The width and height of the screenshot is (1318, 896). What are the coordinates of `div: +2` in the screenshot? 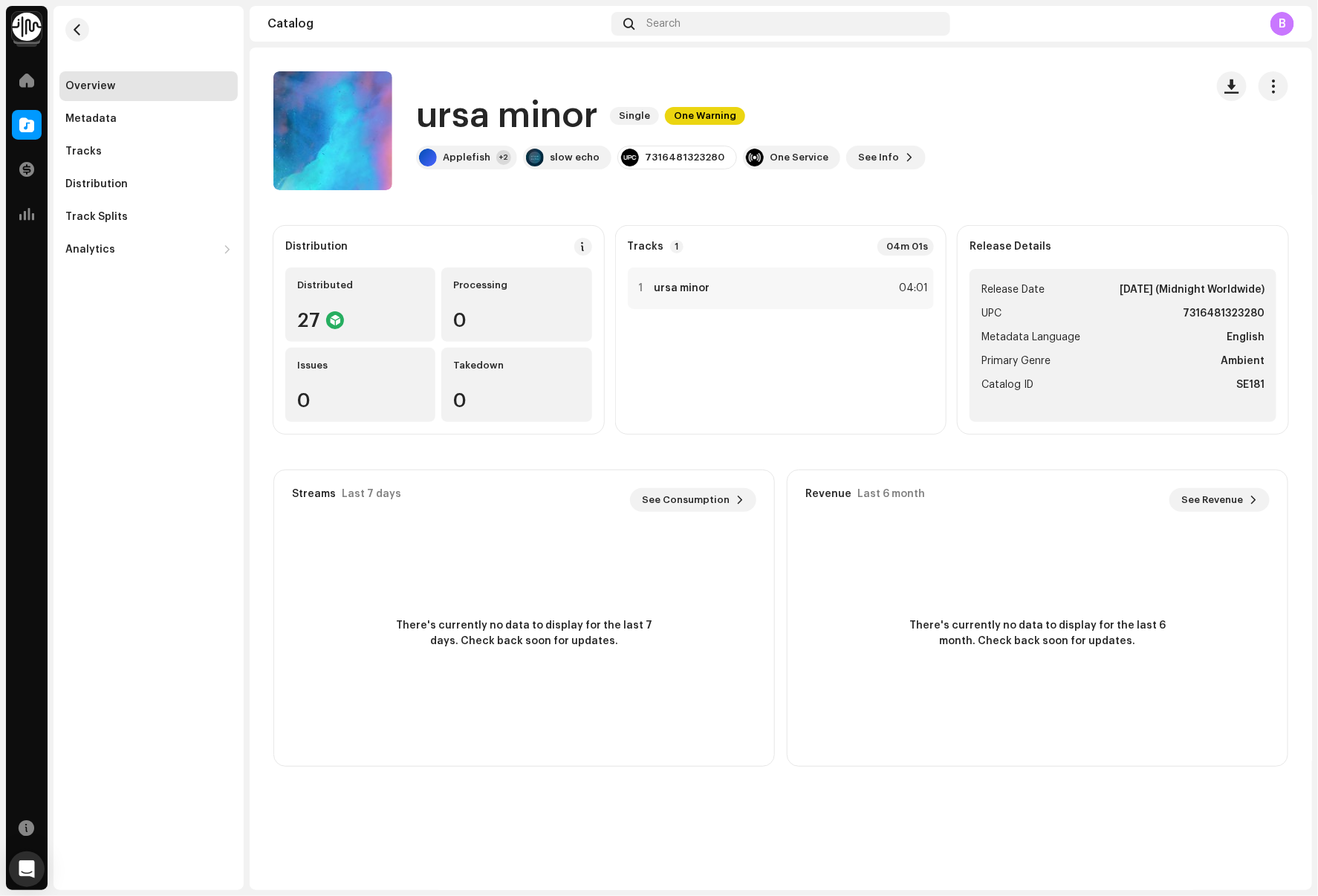 It's located at (504, 157).